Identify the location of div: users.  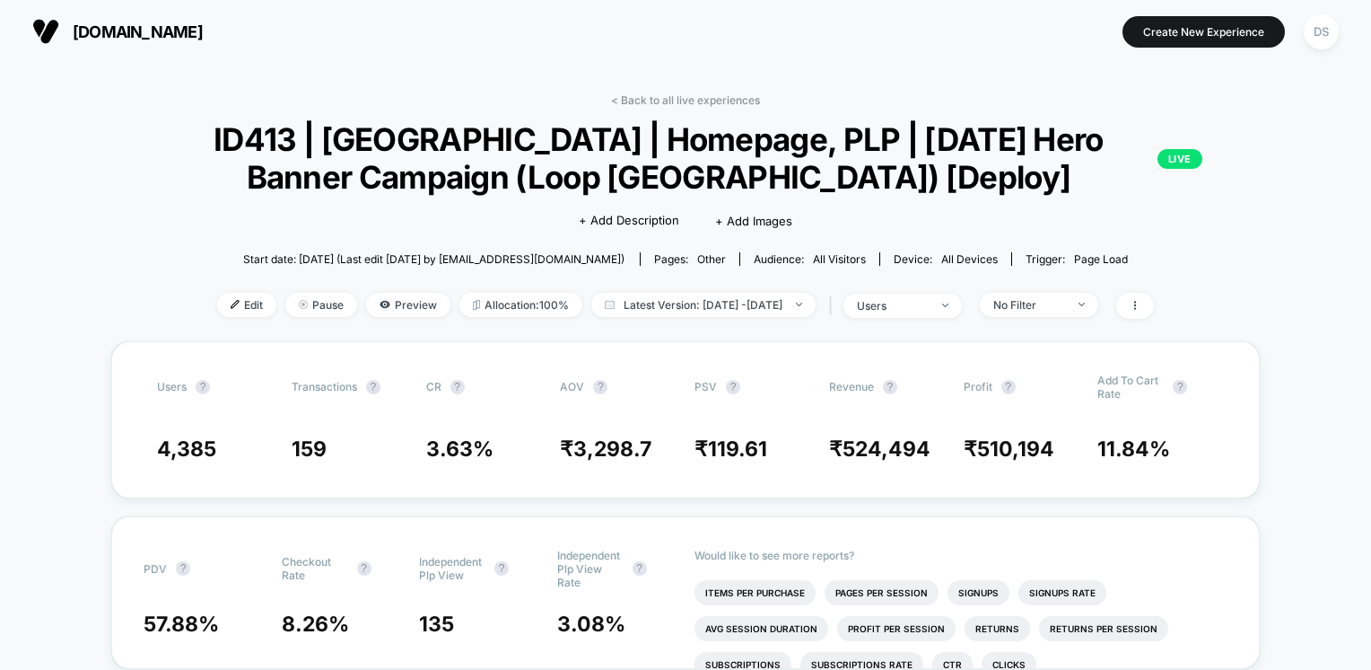
(893, 305).